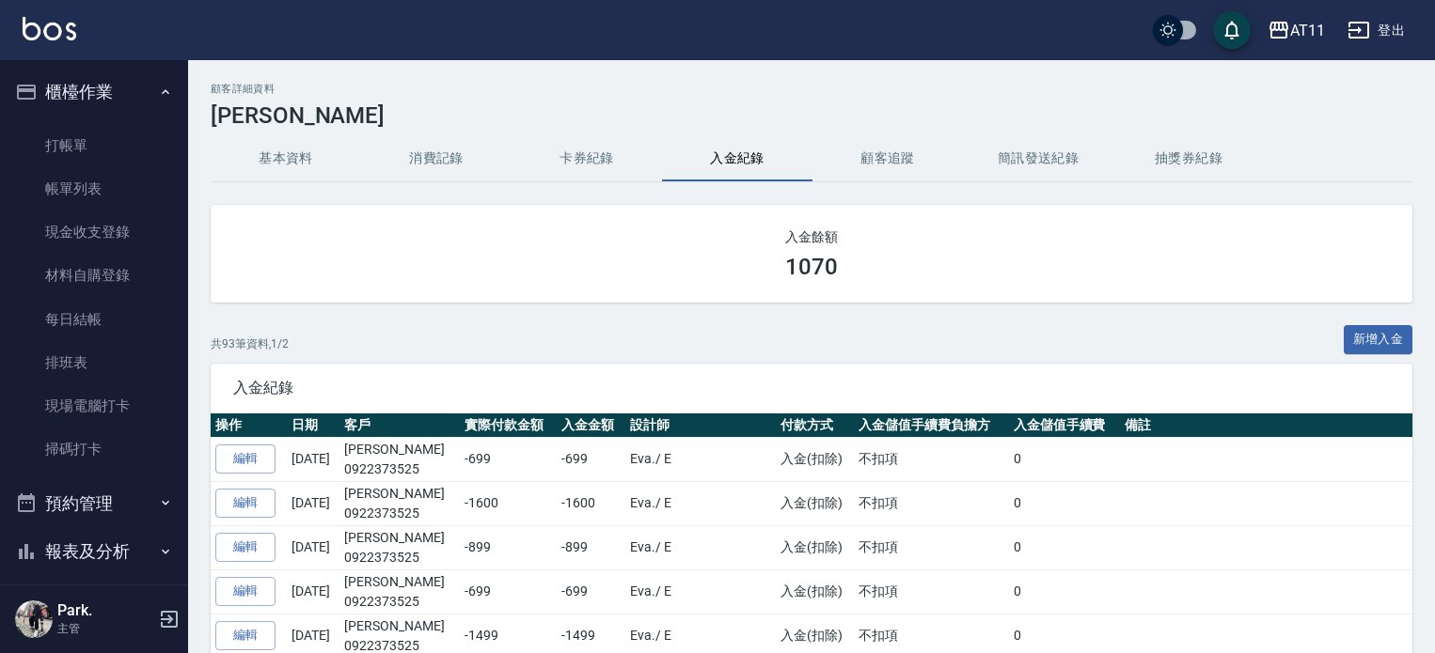 This screenshot has height=653, width=1435. I want to click on p: 共 93 筆資料, 1 / 2, so click(249, 344).